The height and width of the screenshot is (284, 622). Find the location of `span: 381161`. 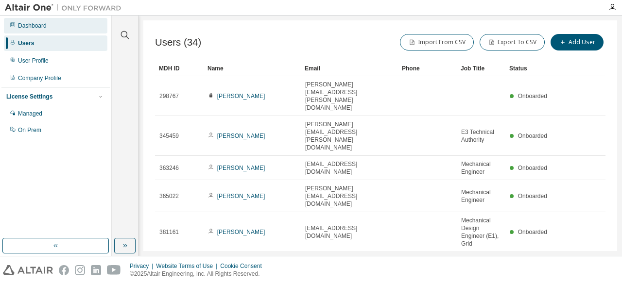

span: 381161 is located at coordinates (169, 232).